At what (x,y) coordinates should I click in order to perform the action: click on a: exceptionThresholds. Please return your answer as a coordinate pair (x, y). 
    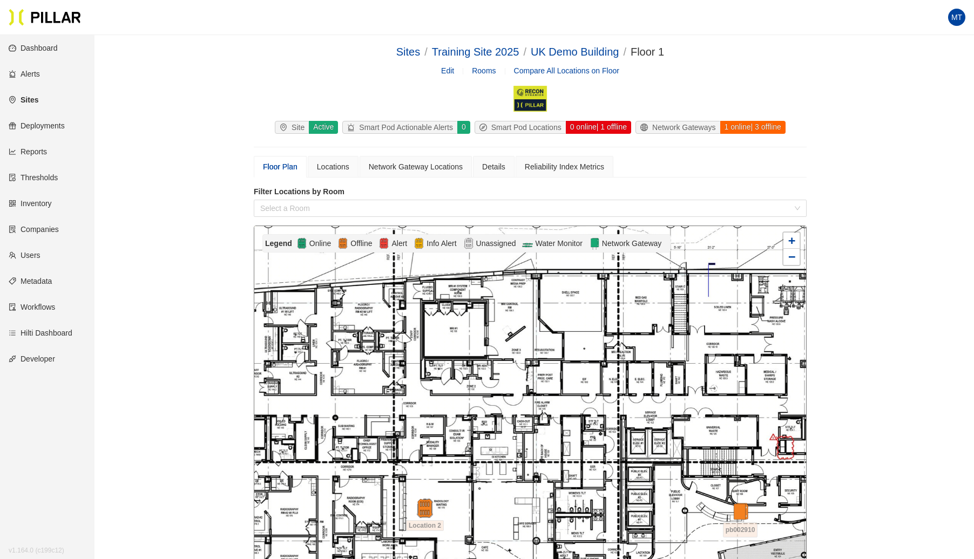
    Looking at the image, I should click on (33, 178).